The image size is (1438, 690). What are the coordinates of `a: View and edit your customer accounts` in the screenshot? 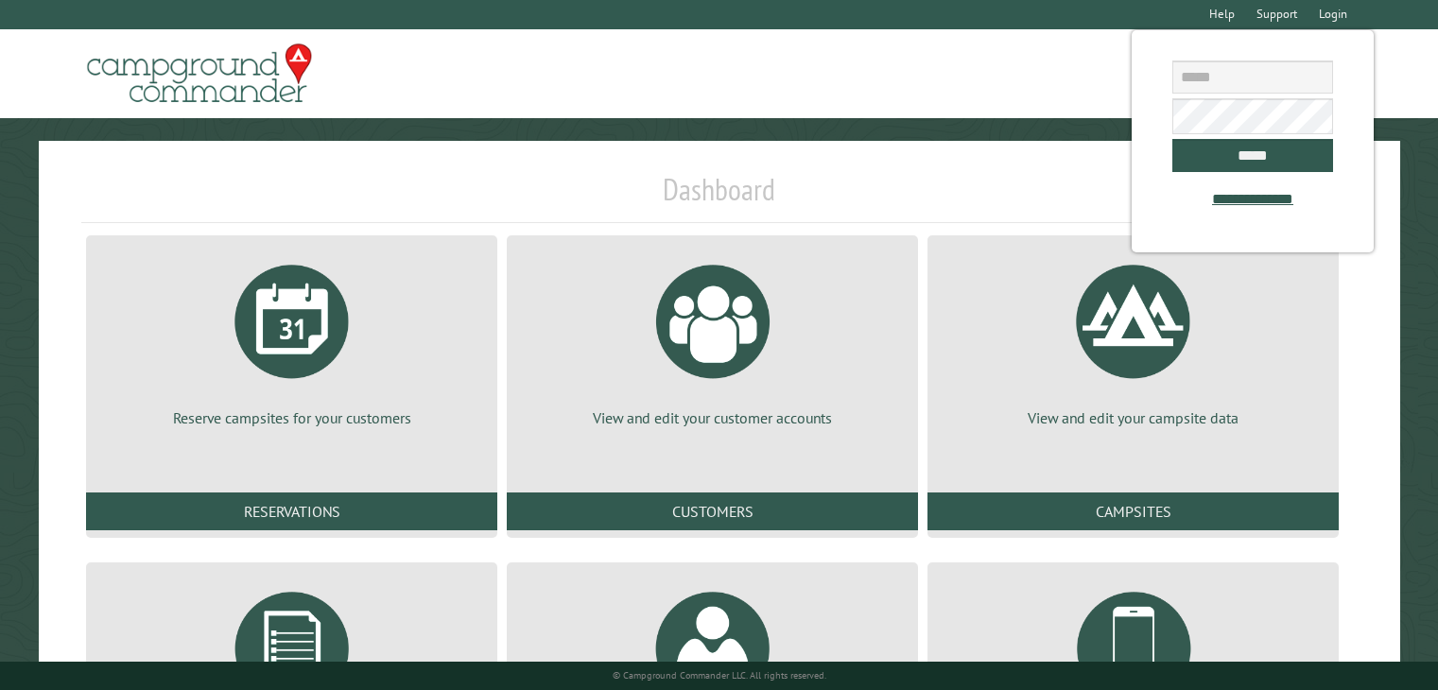 It's located at (712, 339).